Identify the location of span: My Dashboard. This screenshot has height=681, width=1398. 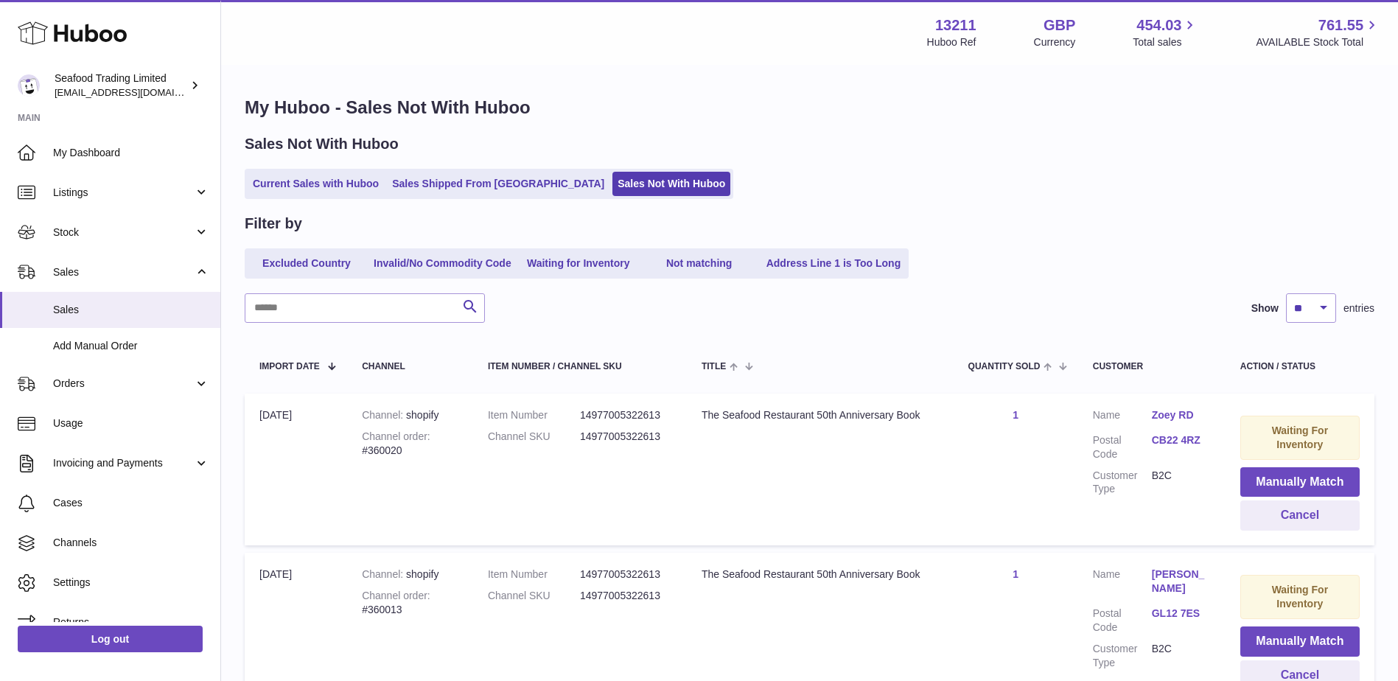
(131, 153).